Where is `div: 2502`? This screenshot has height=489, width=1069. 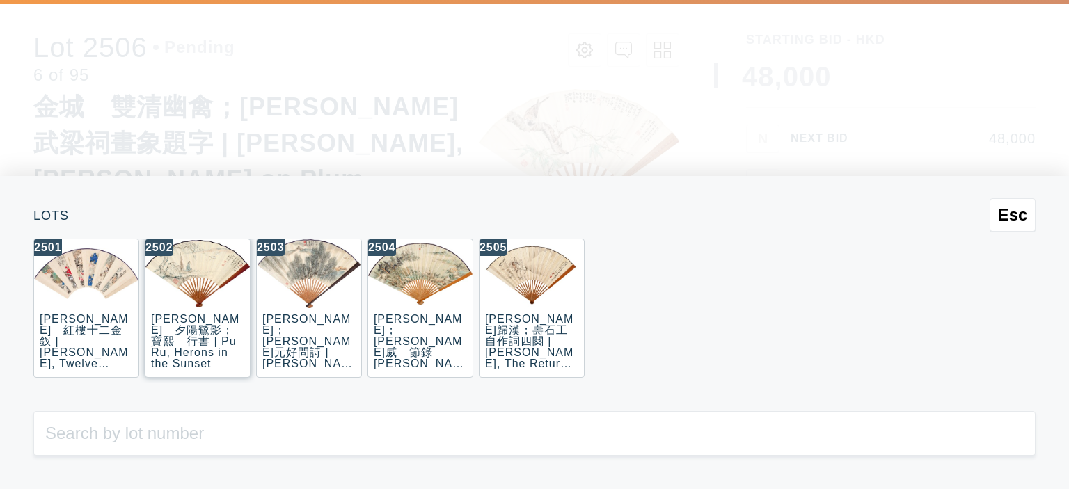 div: 2502 is located at coordinates (159, 248).